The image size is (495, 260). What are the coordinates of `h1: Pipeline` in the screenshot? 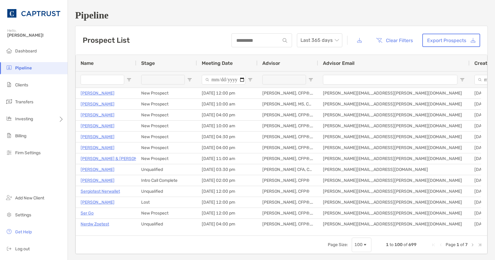 It's located at (281, 15).